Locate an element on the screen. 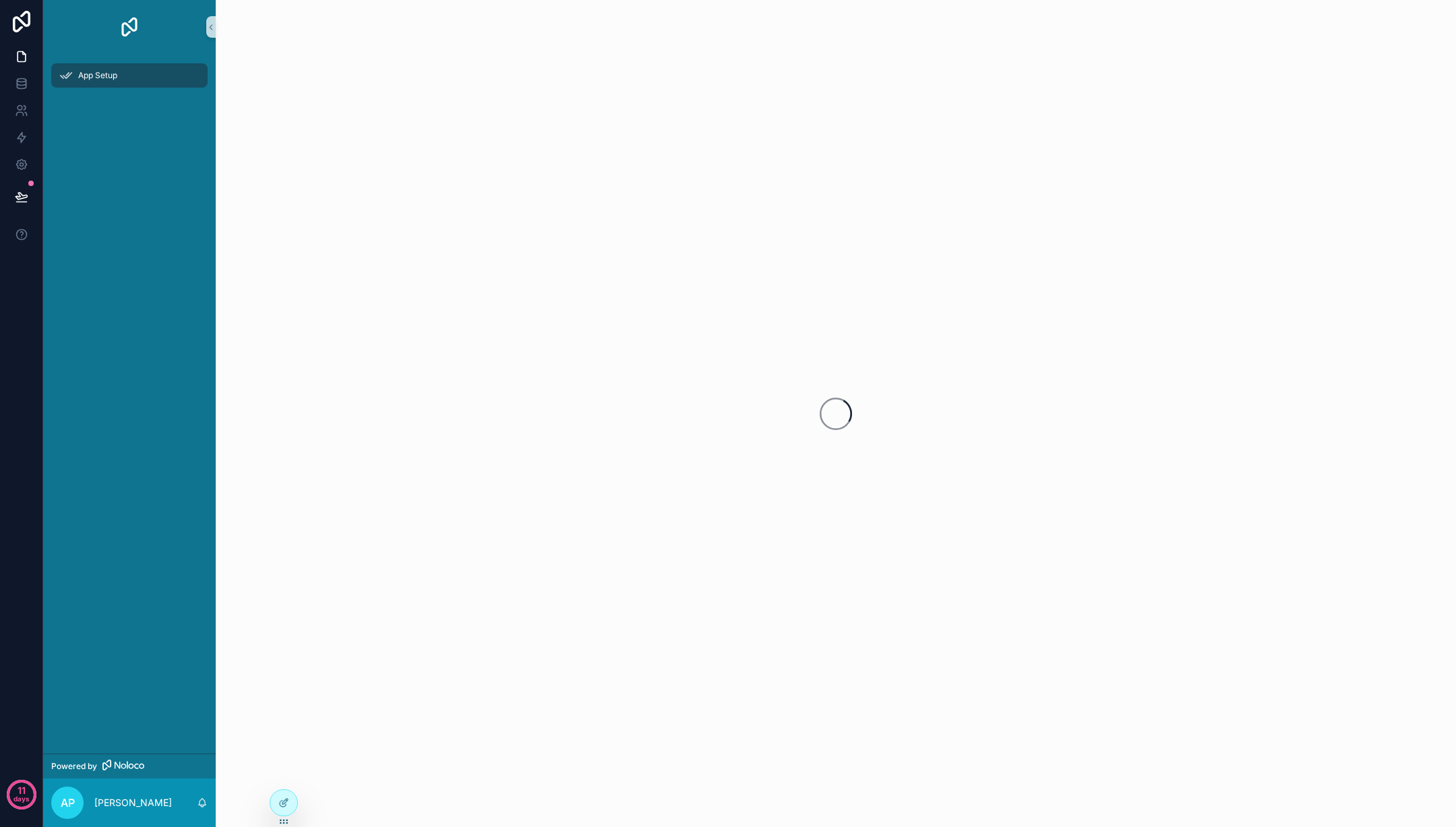 This screenshot has height=827, width=1456. p: 11 is located at coordinates (22, 791).